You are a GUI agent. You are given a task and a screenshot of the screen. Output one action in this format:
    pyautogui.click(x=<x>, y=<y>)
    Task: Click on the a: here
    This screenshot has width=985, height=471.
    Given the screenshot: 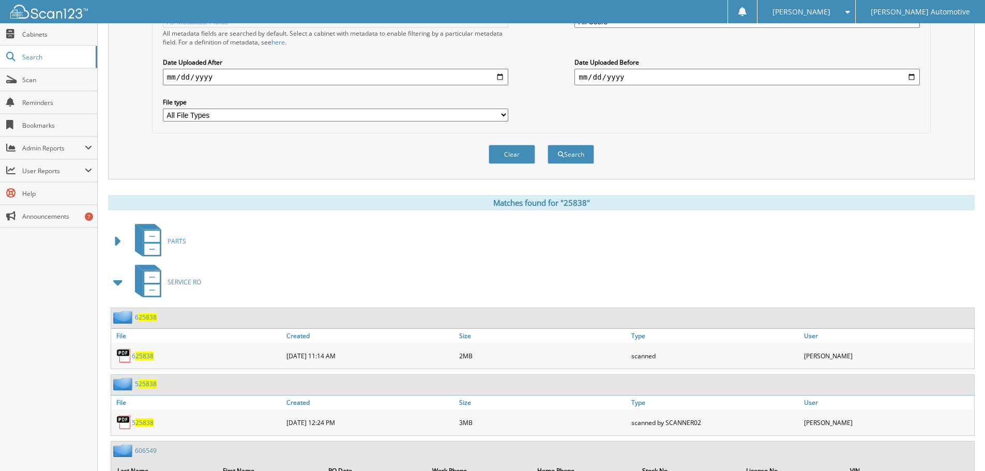 What is the action you would take?
    pyautogui.click(x=278, y=42)
    